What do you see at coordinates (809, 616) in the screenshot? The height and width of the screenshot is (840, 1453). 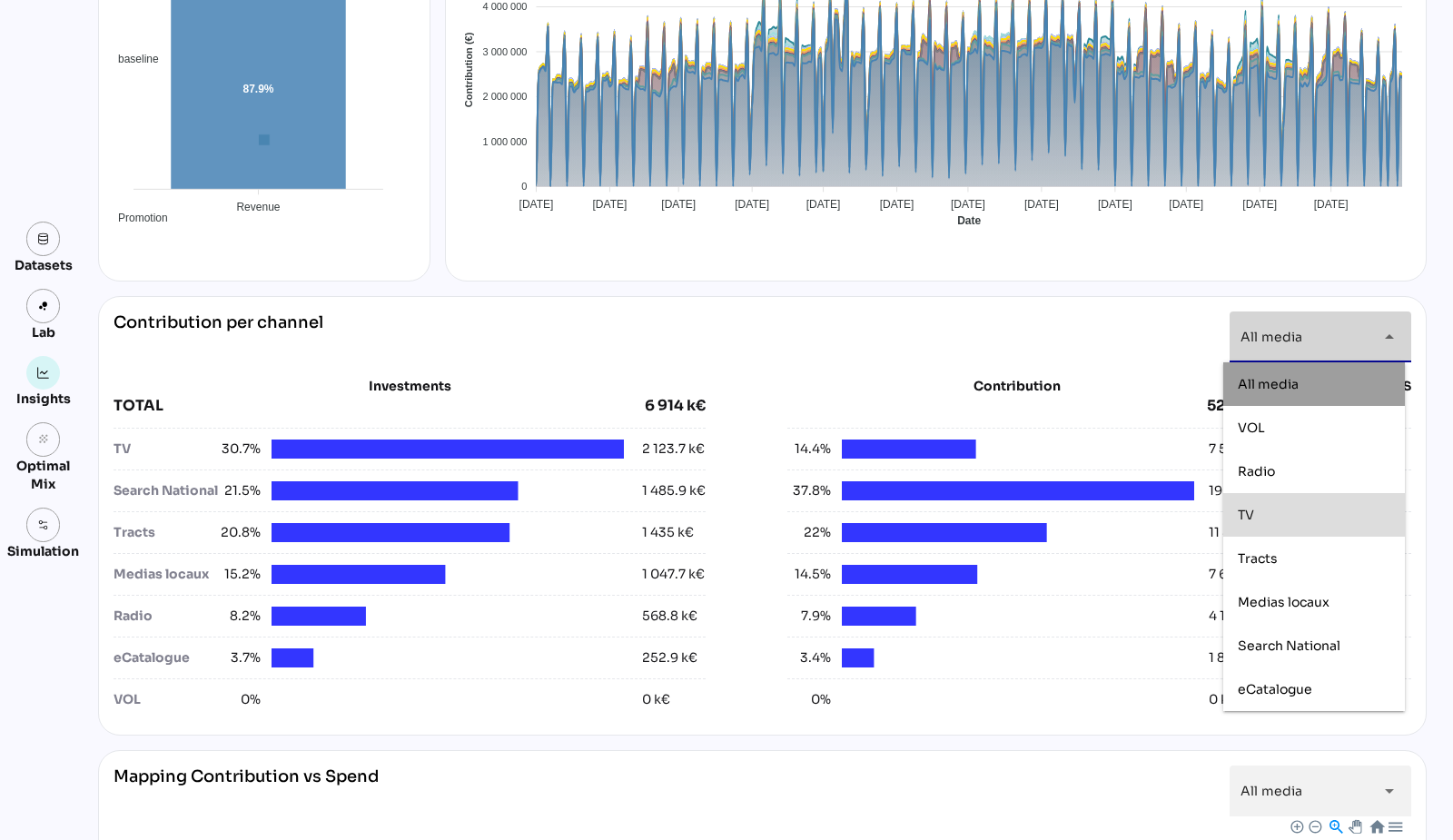 I see `span: 7.9%` at bounding box center [809, 616].